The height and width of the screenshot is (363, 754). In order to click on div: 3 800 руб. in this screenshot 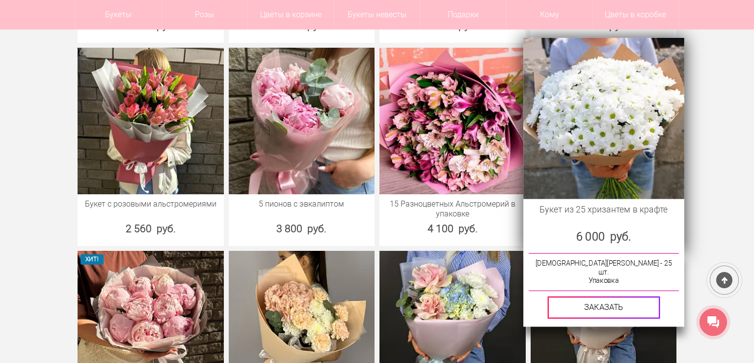, I will do `click(302, 228)`.